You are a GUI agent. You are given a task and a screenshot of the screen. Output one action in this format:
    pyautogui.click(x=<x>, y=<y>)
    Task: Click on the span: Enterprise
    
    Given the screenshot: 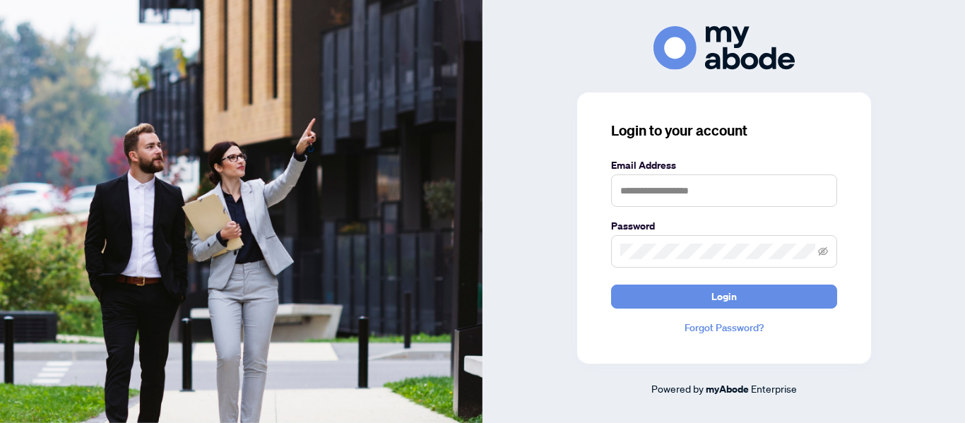 What is the action you would take?
    pyautogui.click(x=773, y=388)
    